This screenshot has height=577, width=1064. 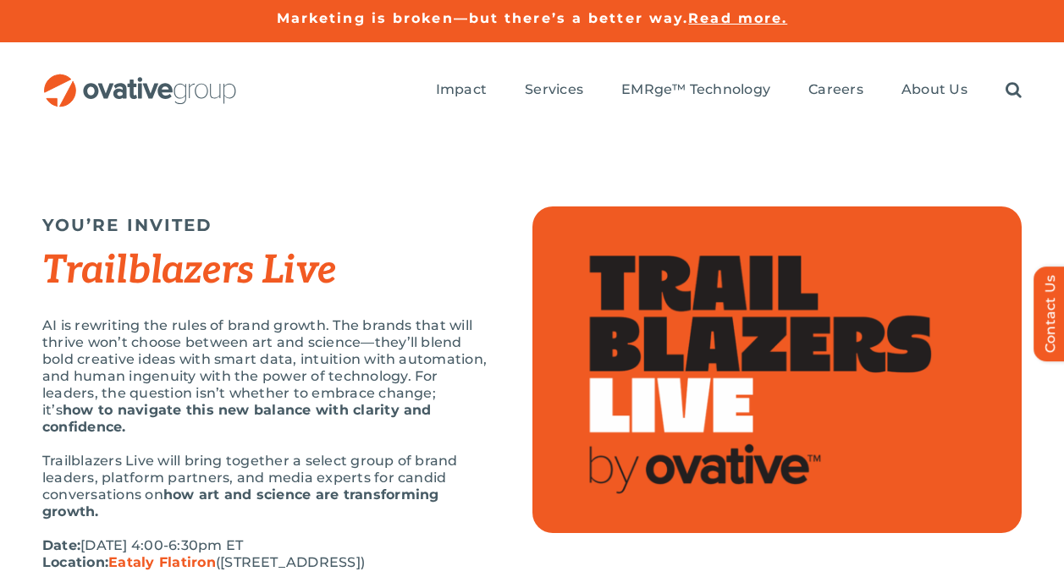 I want to click on span: EMRge™ Technology, so click(x=696, y=90).